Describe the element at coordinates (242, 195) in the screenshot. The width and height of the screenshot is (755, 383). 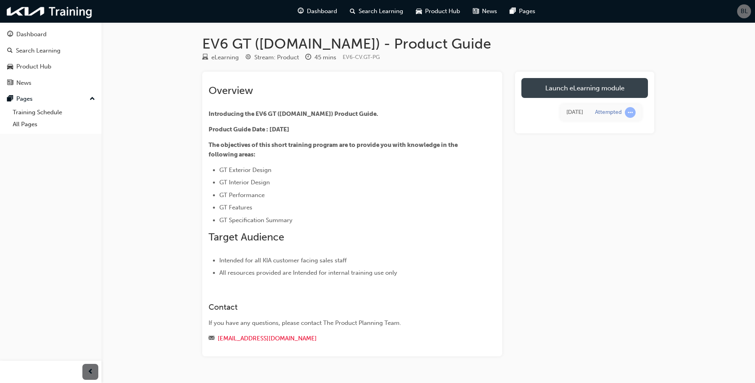
I see `span: GT Performance` at that location.